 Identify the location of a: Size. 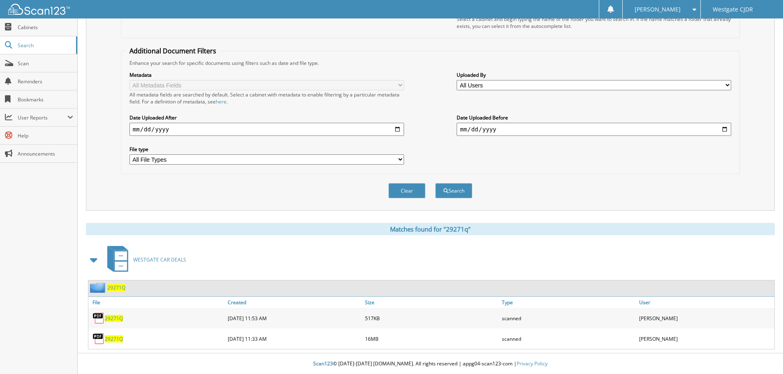
(432, 303).